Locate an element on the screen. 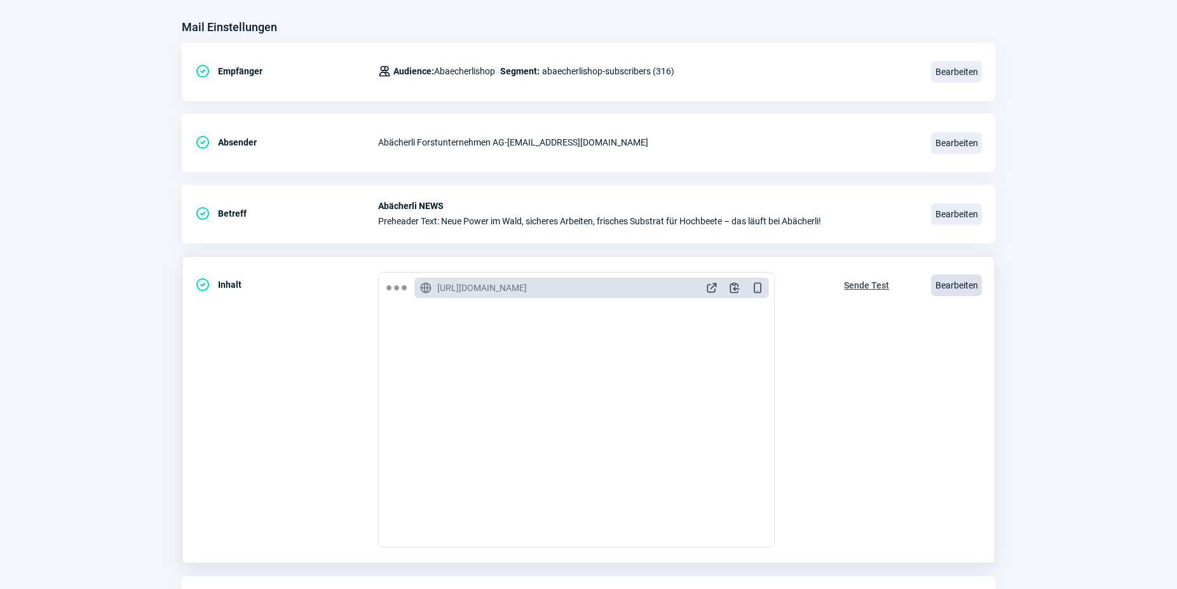 This screenshot has height=589, width=1177. span: Abaecherlishop is located at coordinates (444, 71).